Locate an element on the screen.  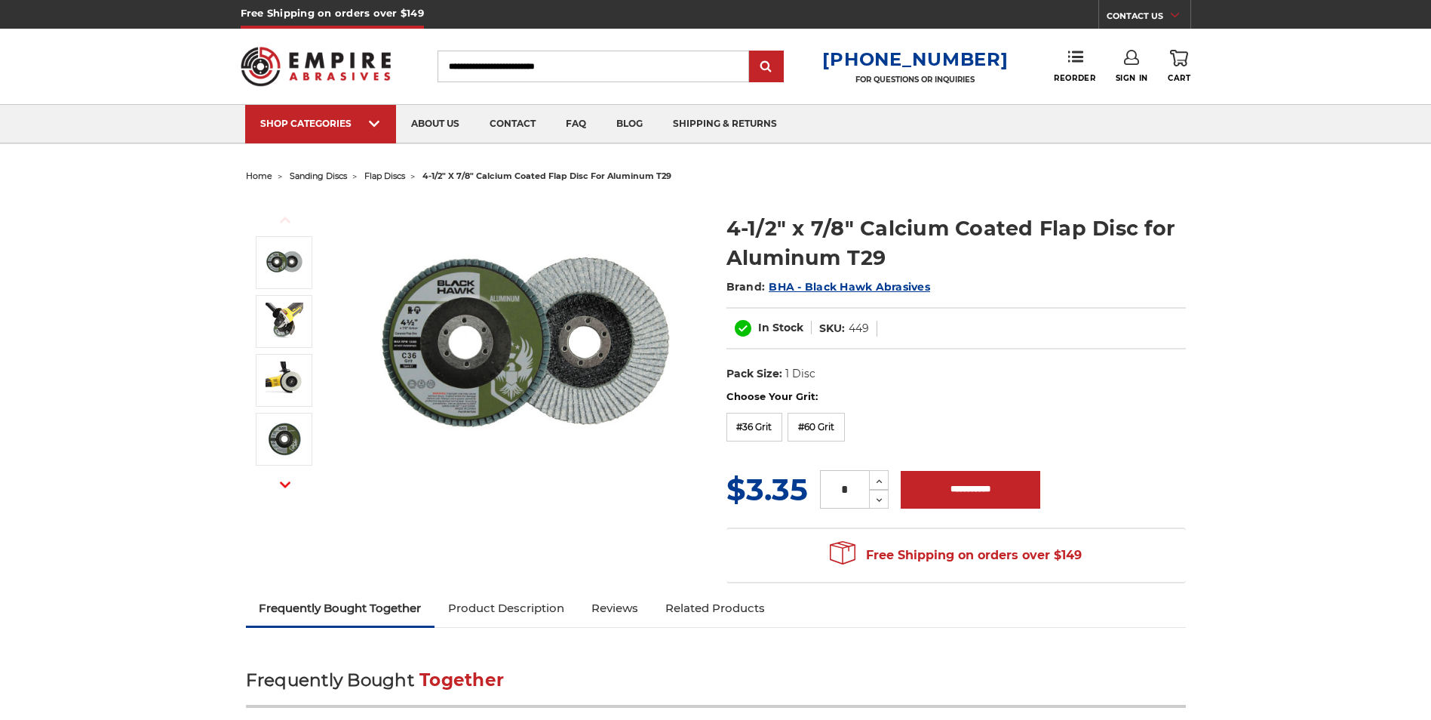
p: FOR QUESTIONS OR INQUIRIES is located at coordinates (915, 79).